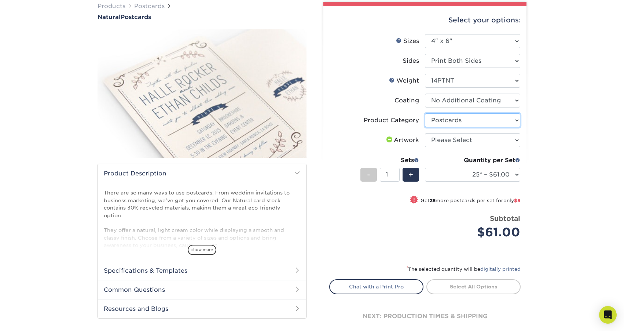 The image size is (624, 331). I want to click on div: Select your options:, so click(425, 20).